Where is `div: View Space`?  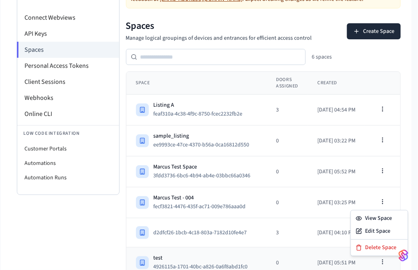 div: View Space is located at coordinates (379, 219).